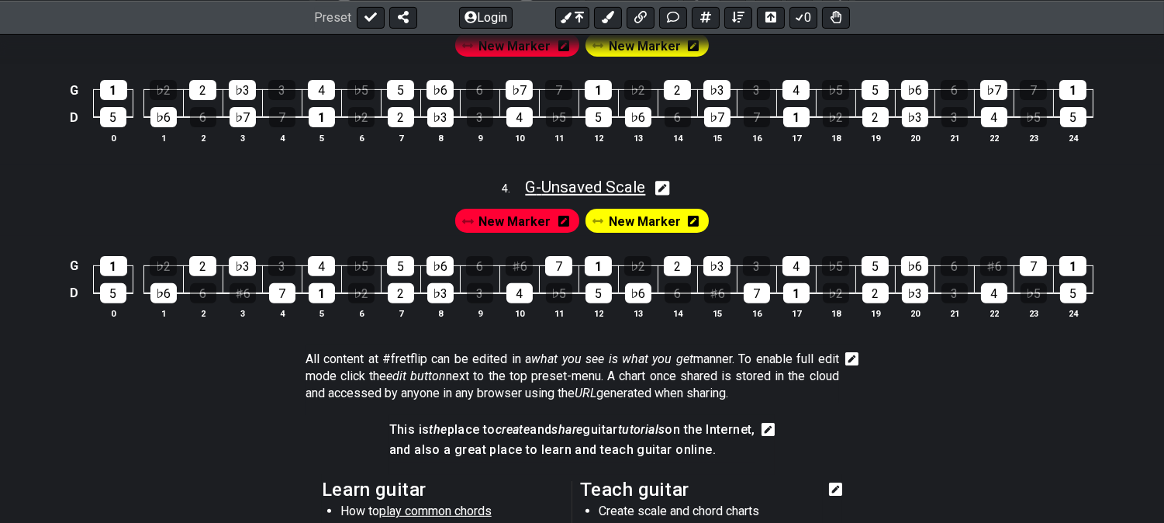 This screenshot has width=1164, height=523. Describe the element at coordinates (717, 313) in the screenshot. I see `th: 15` at that location.